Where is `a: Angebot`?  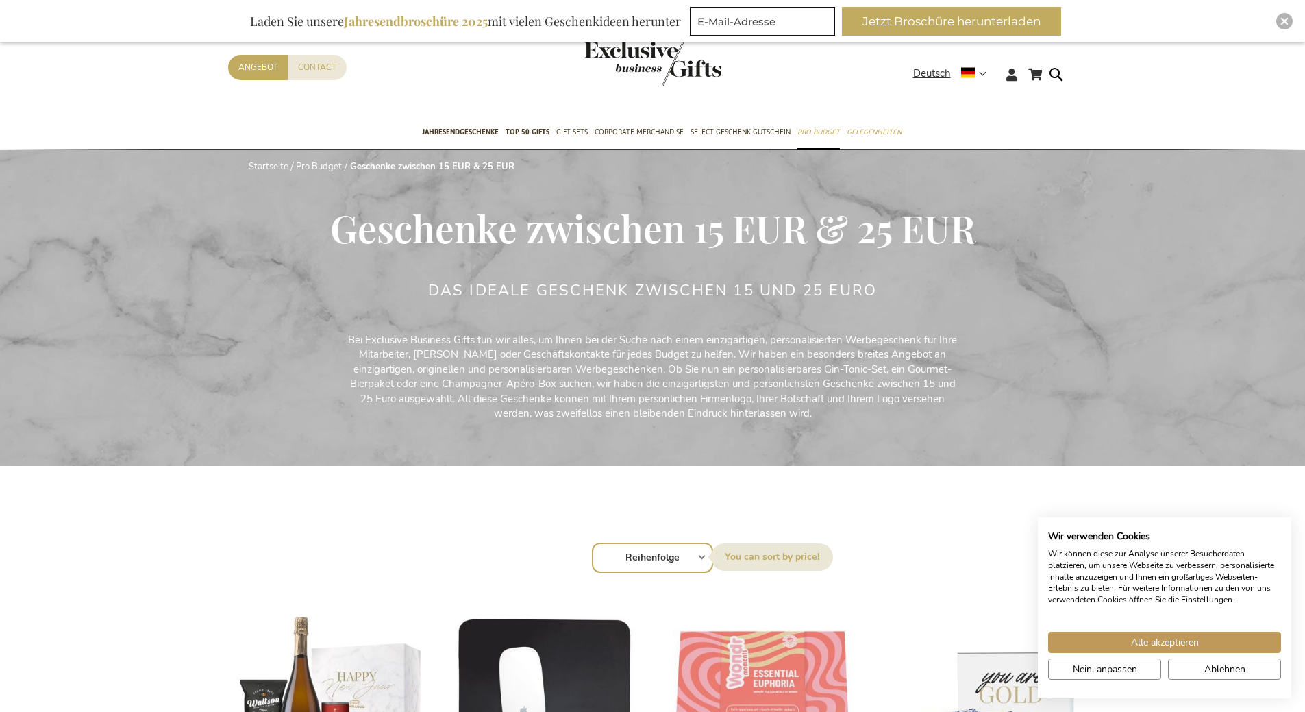 a: Angebot is located at coordinates (257, 67).